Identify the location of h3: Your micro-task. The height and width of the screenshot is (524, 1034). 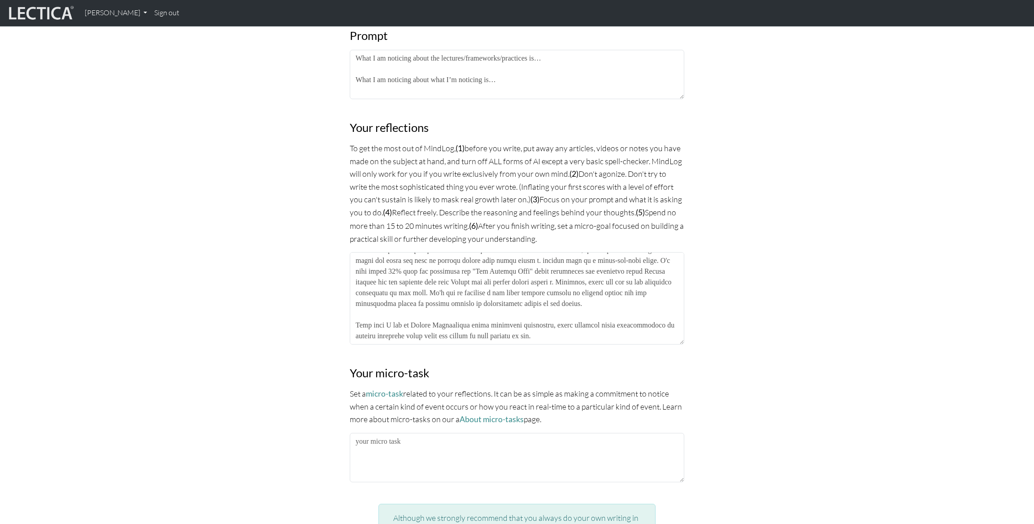
(517, 373).